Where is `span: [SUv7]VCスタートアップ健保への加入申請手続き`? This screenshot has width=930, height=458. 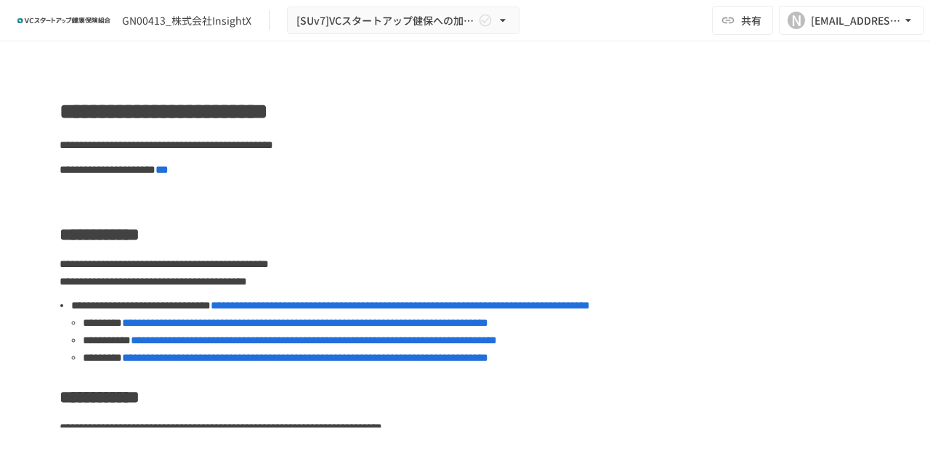
span: [SUv7]VCスタートアップ健保への加入申請手続き is located at coordinates (386, 20).